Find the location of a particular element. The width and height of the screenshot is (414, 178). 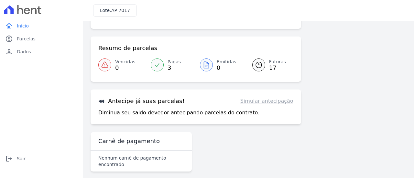

p: Diminua seu saldo devedor antecipando parcelas do contrato. is located at coordinates (179, 113).